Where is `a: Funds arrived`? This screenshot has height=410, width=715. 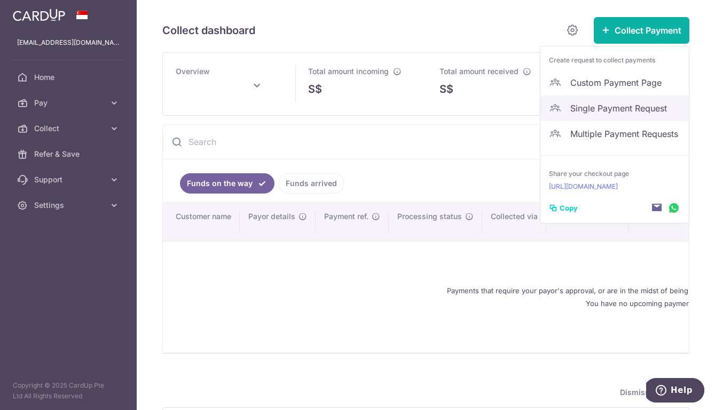 a: Funds arrived is located at coordinates (311, 184).